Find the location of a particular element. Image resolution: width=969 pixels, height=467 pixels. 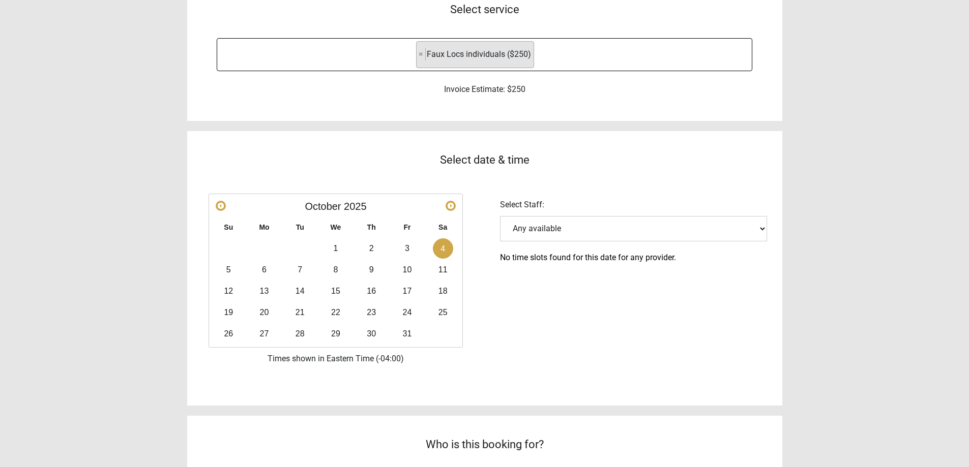

span: Select Staff: is located at coordinates (522, 204).